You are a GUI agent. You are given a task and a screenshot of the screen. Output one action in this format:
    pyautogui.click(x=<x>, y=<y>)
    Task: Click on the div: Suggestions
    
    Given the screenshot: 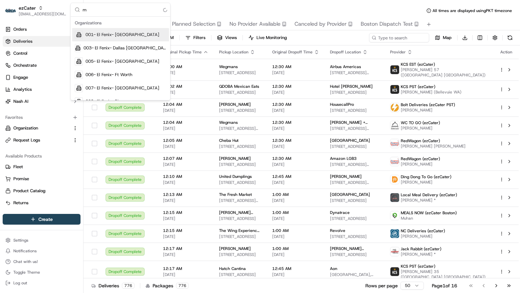 What is the action you would take?
    pyautogui.click(x=121, y=58)
    